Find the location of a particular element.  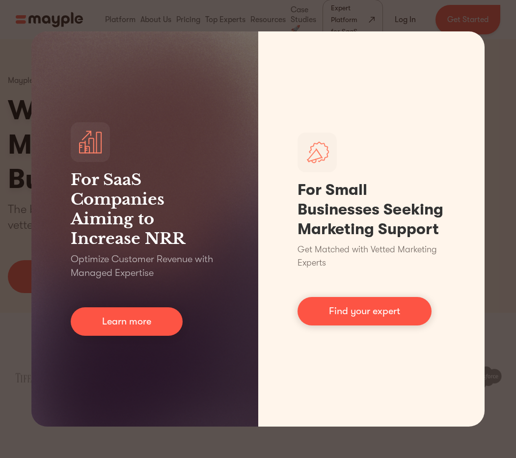

h3: For SaaS Companies Aiming to Increase NRR is located at coordinates (145, 209).